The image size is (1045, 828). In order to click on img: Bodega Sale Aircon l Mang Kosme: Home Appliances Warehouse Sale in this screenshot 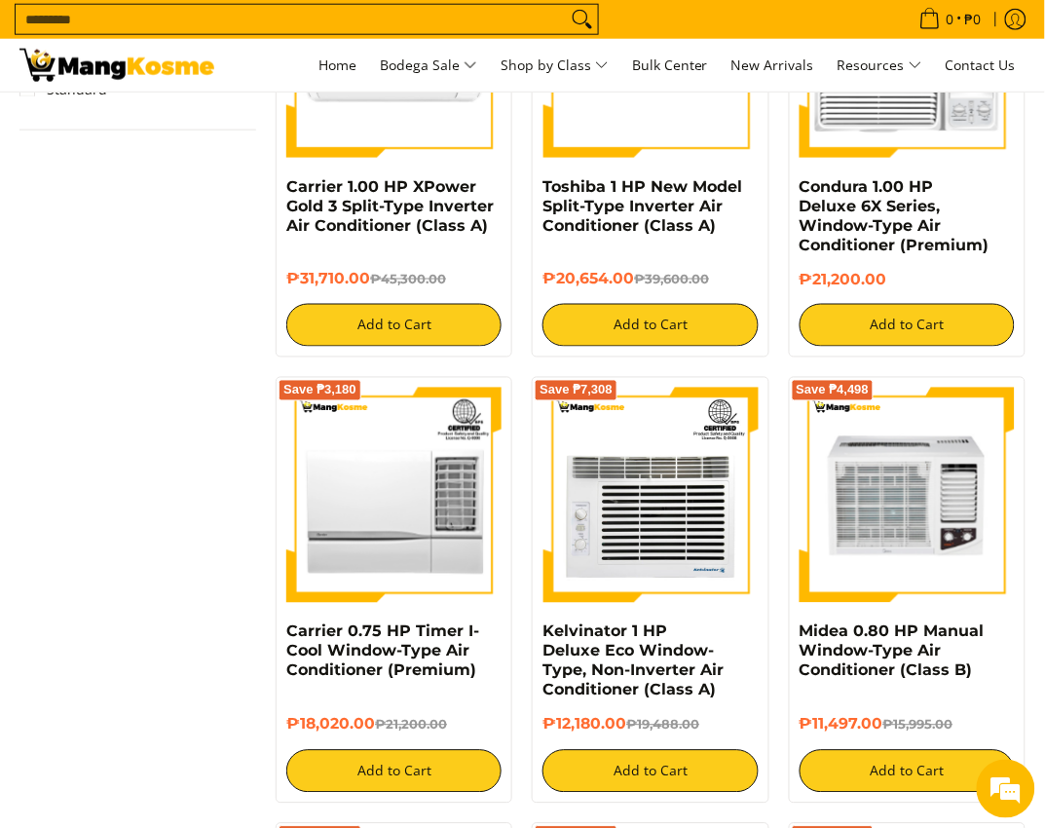, I will do `click(117, 65)`.